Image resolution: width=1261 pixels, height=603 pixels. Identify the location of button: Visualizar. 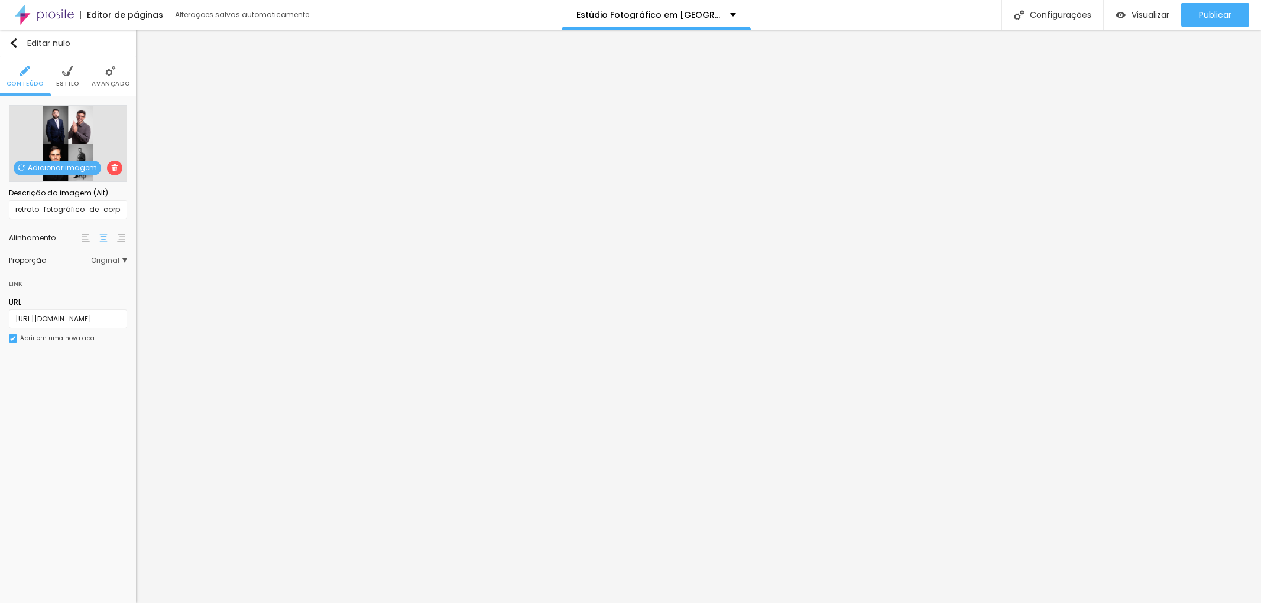
(1142, 15).